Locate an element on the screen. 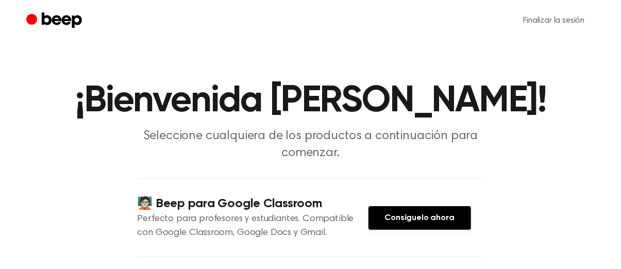 Image resolution: width=621 pixels, height=269 pixels. font: Finalizar la sesión is located at coordinates (554, 21).